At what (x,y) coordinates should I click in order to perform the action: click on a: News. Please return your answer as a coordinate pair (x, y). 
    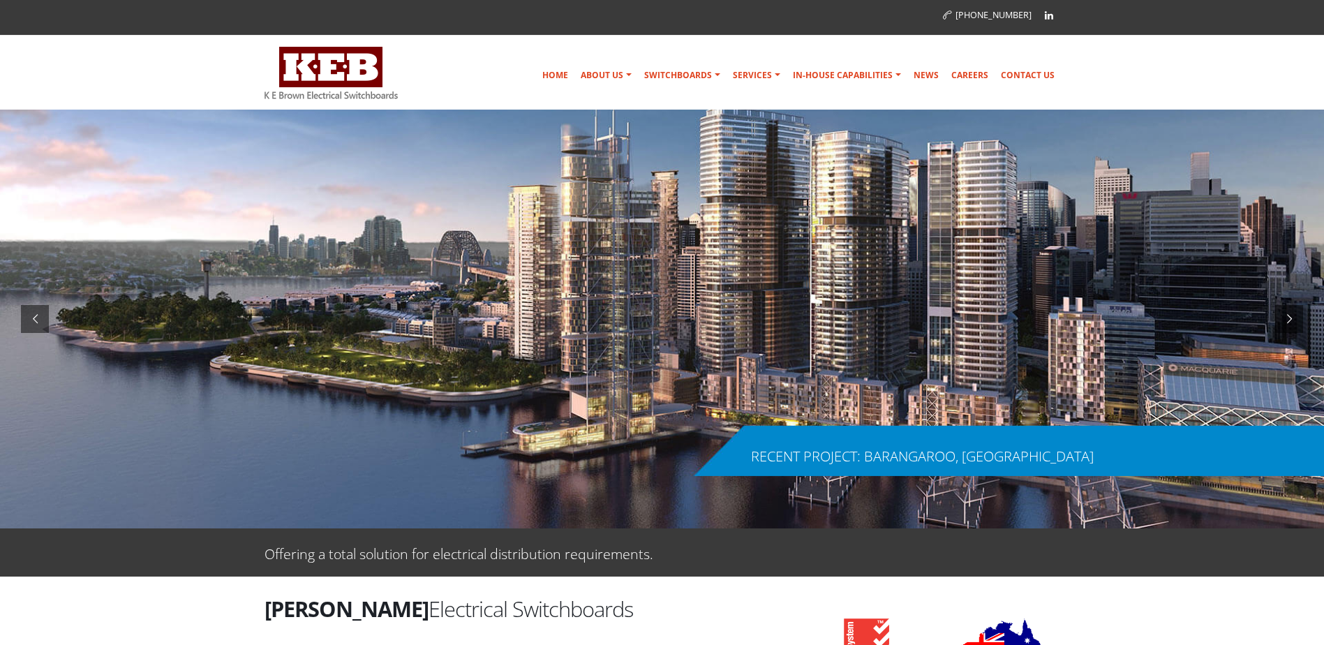
    Looking at the image, I should click on (926, 75).